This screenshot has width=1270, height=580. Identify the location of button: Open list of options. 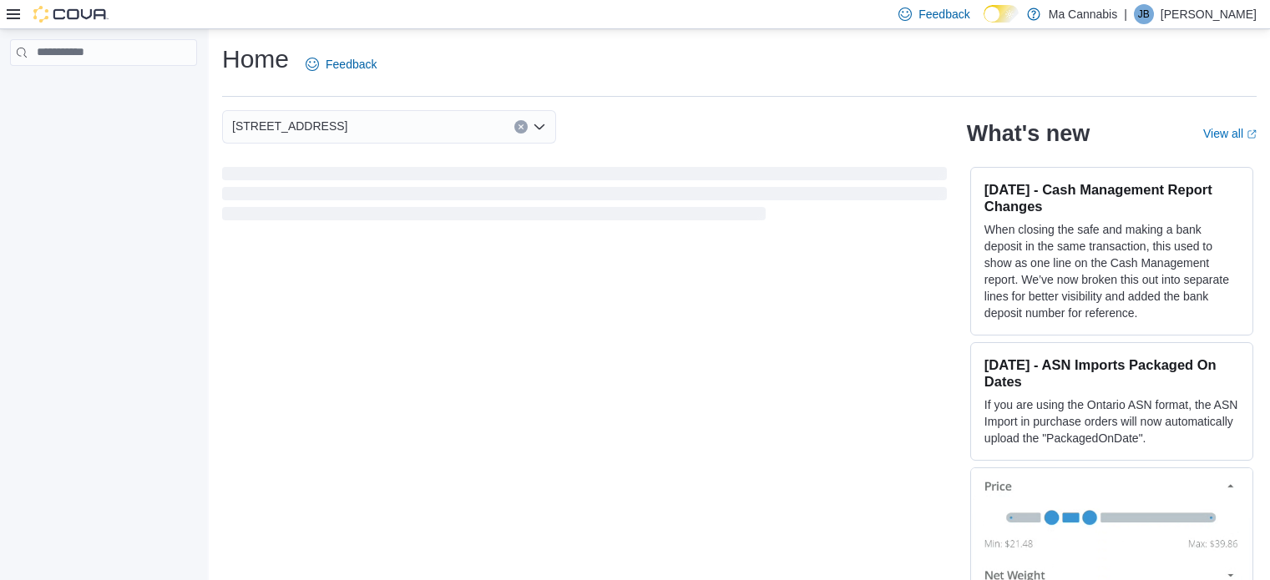
(539, 127).